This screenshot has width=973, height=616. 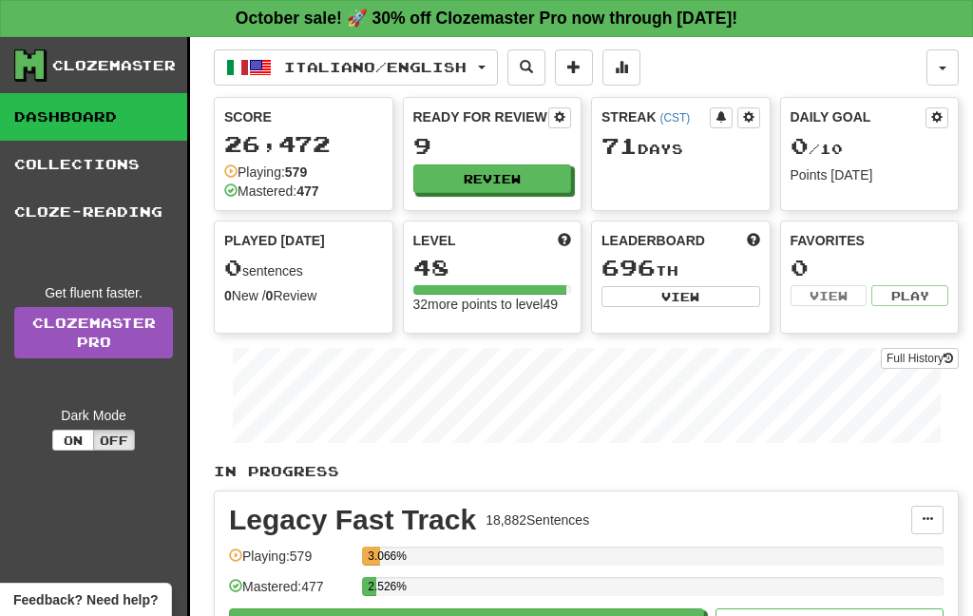 I want to click on strong: 477, so click(x=307, y=191).